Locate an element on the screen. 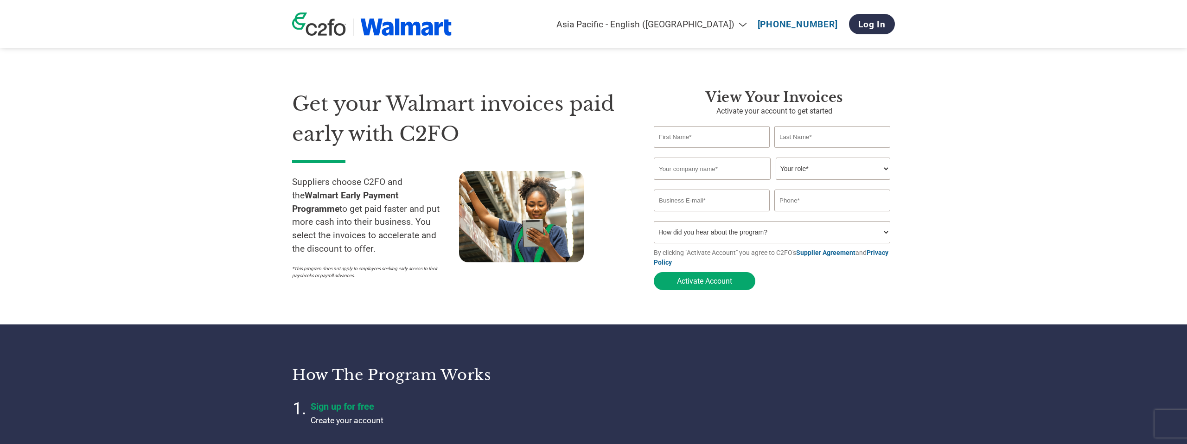 The image size is (1187, 444). img: Walmart is located at coordinates (406, 27).